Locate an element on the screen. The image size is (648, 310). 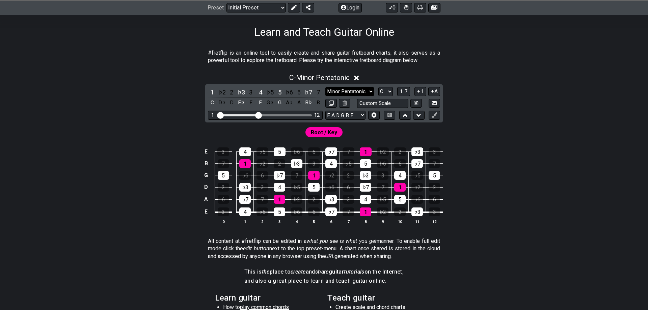
select: Tuning is located at coordinates (345, 115).